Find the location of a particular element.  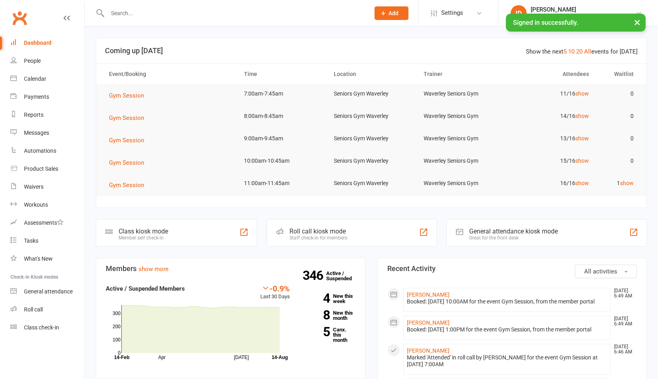

div: Waivers is located at coordinates (34, 186).